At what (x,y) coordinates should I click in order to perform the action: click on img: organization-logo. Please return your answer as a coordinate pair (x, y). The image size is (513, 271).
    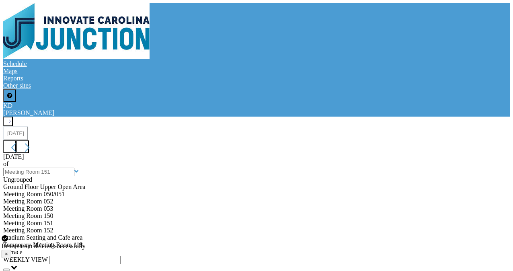
    Looking at the image, I should click on (76, 31).